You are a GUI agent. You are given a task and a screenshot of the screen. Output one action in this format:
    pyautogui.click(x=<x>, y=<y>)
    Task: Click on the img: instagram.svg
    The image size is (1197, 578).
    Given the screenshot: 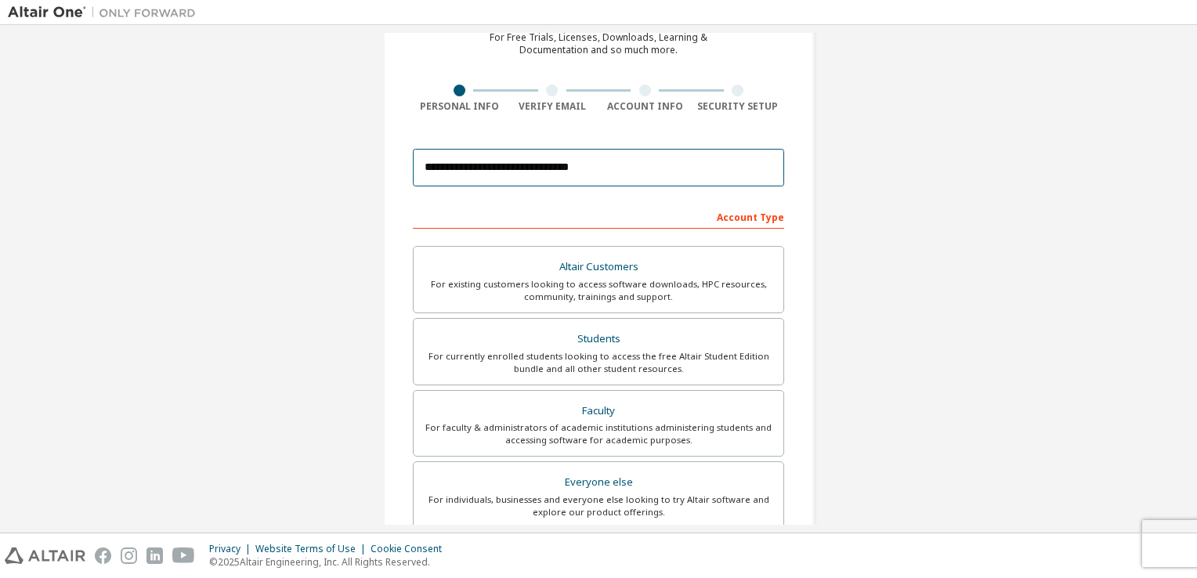 What is the action you would take?
    pyautogui.click(x=129, y=556)
    